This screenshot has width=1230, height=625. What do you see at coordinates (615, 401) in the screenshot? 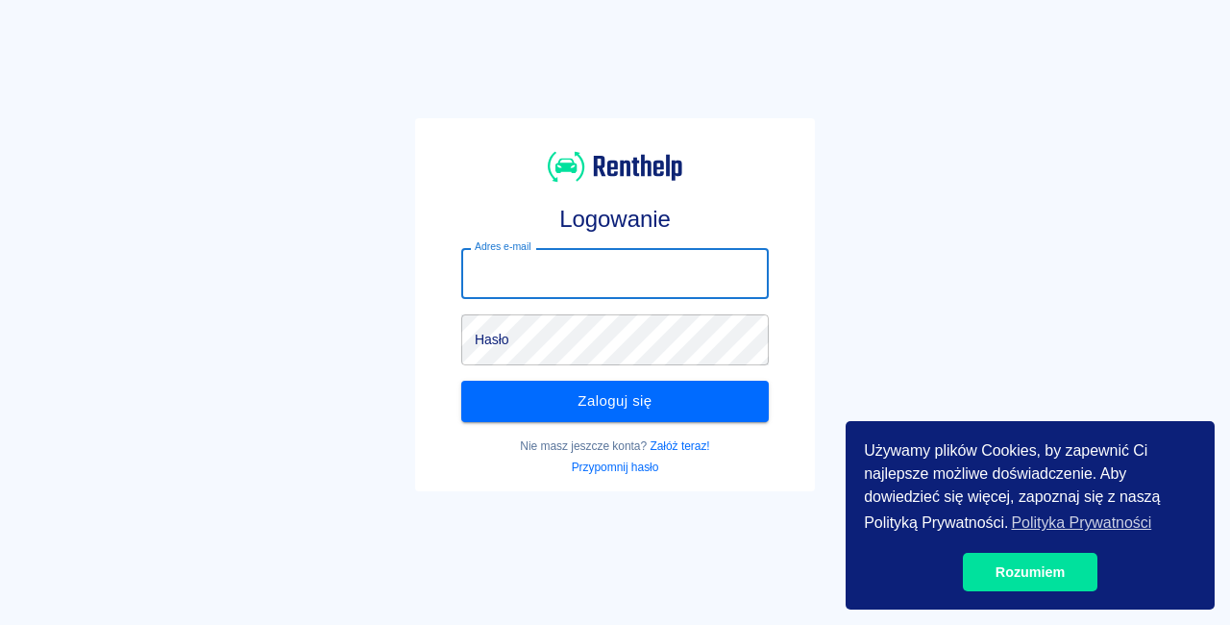
I see `button: Zaloguj się` at bounding box center [615, 401].